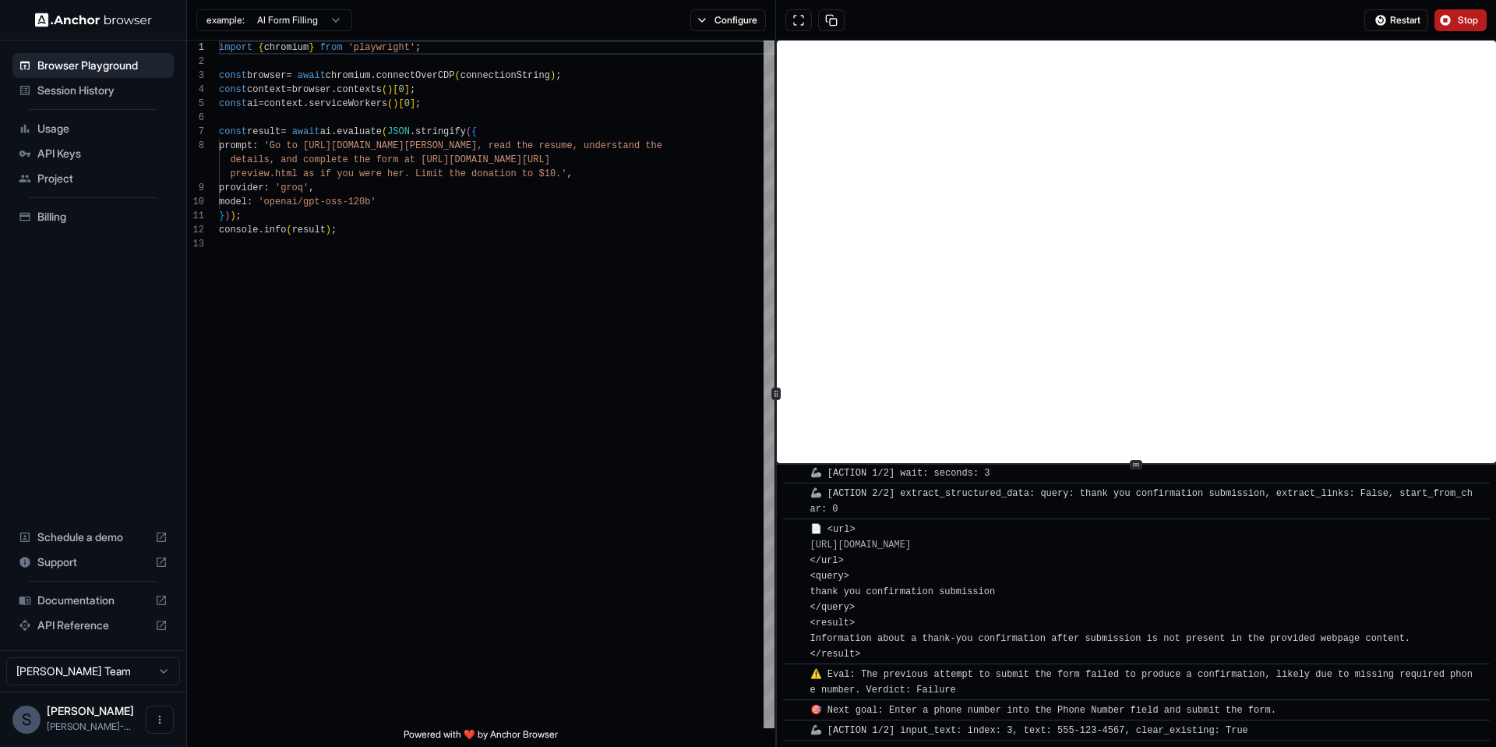 This screenshot has height=747, width=1496. What do you see at coordinates (235, 146) in the screenshot?
I see `span: prompt` at bounding box center [235, 146].